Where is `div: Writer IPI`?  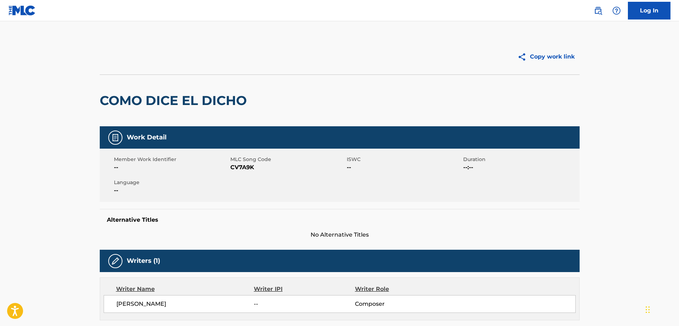 div: Writer IPI is located at coordinates (304, 289).